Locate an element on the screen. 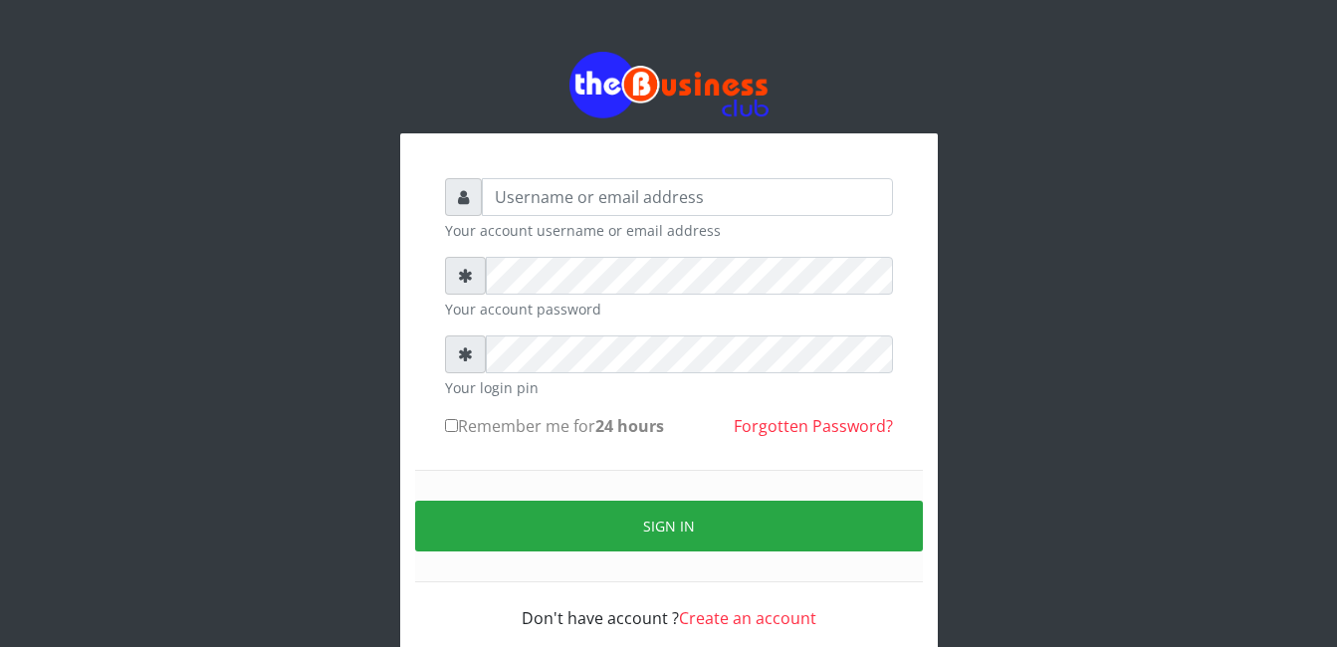 Image resolution: width=1337 pixels, height=647 pixels. b: 24 hours is located at coordinates (629, 426).